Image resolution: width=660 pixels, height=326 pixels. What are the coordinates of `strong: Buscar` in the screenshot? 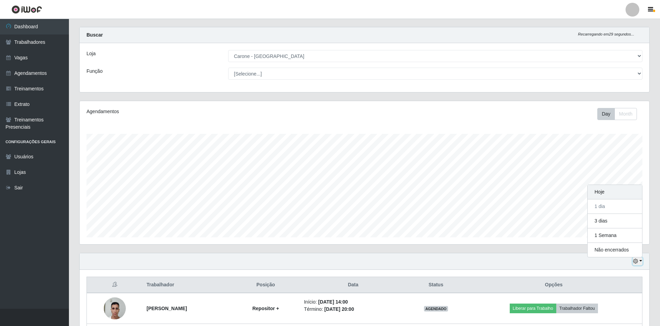 It's located at (94, 35).